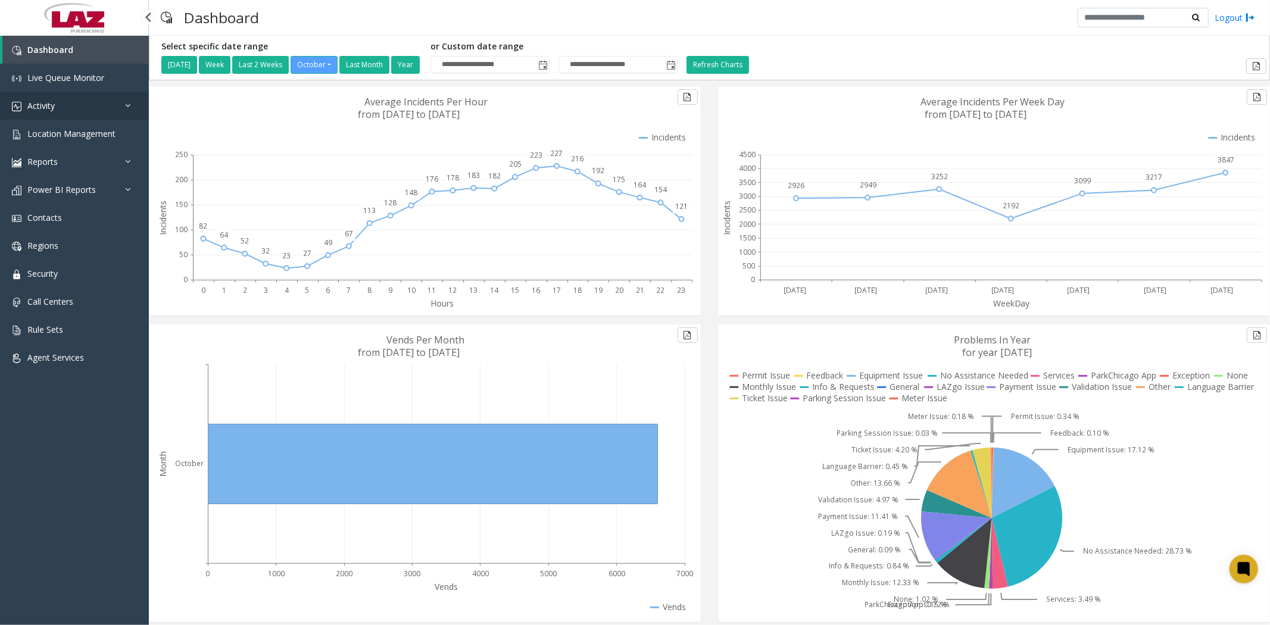 Image resolution: width=1270 pixels, height=625 pixels. I want to click on text: 3000, so click(747, 196).